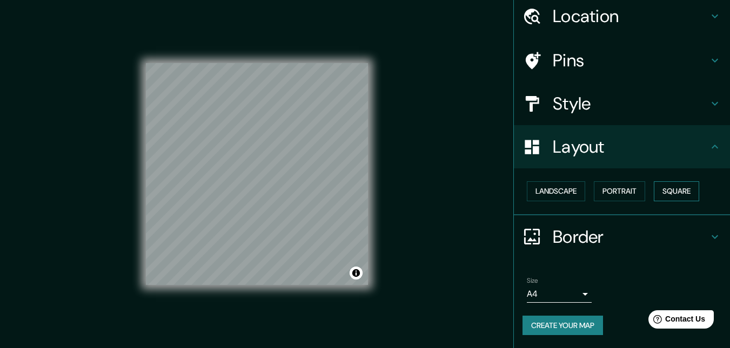 Image resolution: width=730 pixels, height=348 pixels. I want to click on div: Border, so click(622, 237).